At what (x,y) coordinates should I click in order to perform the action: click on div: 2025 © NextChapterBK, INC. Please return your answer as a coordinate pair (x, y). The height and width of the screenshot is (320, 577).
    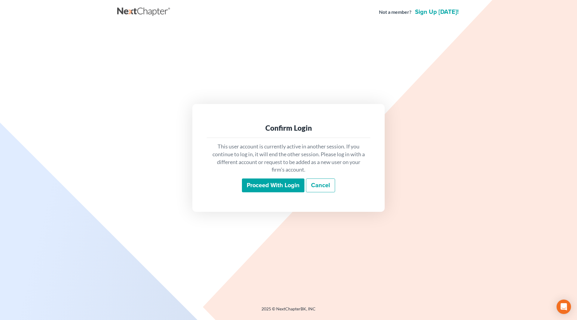
    Looking at the image, I should click on (289, 312).